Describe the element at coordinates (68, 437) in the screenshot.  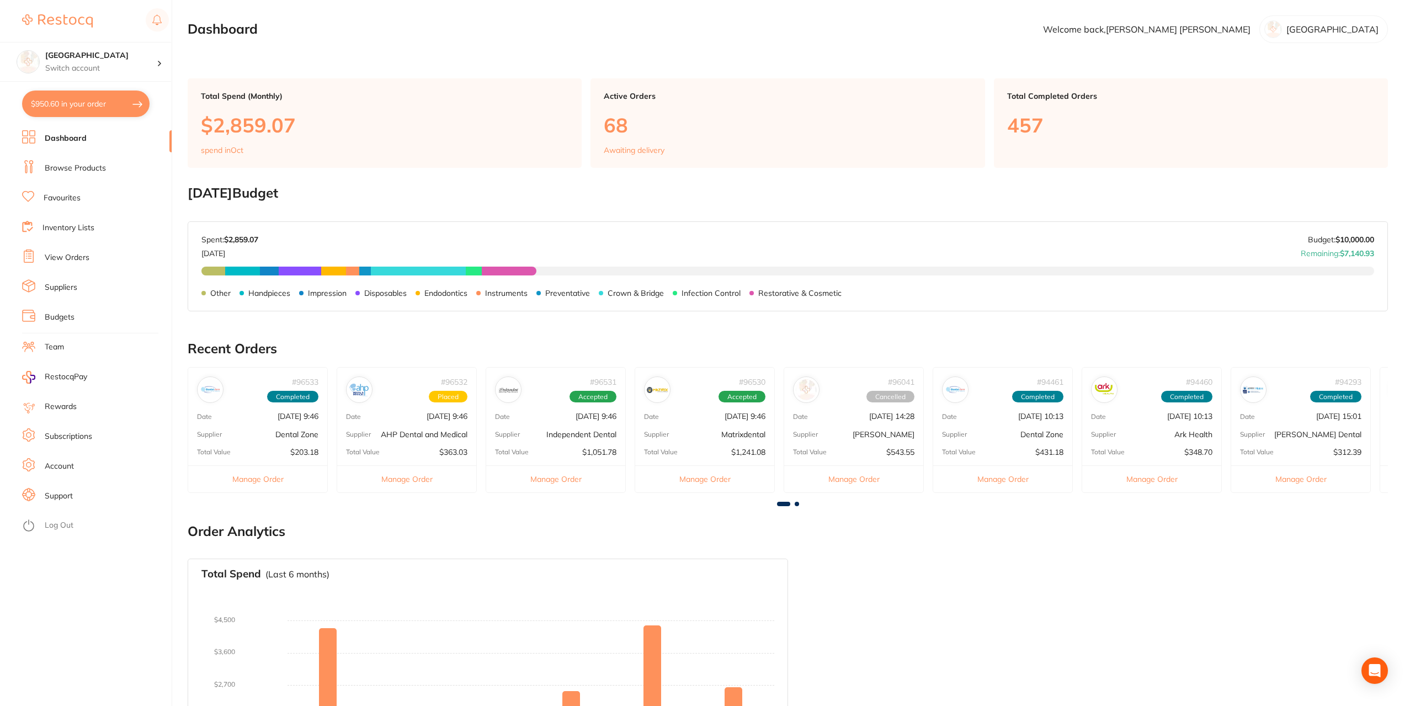
I see `a: Subscriptions` at that location.